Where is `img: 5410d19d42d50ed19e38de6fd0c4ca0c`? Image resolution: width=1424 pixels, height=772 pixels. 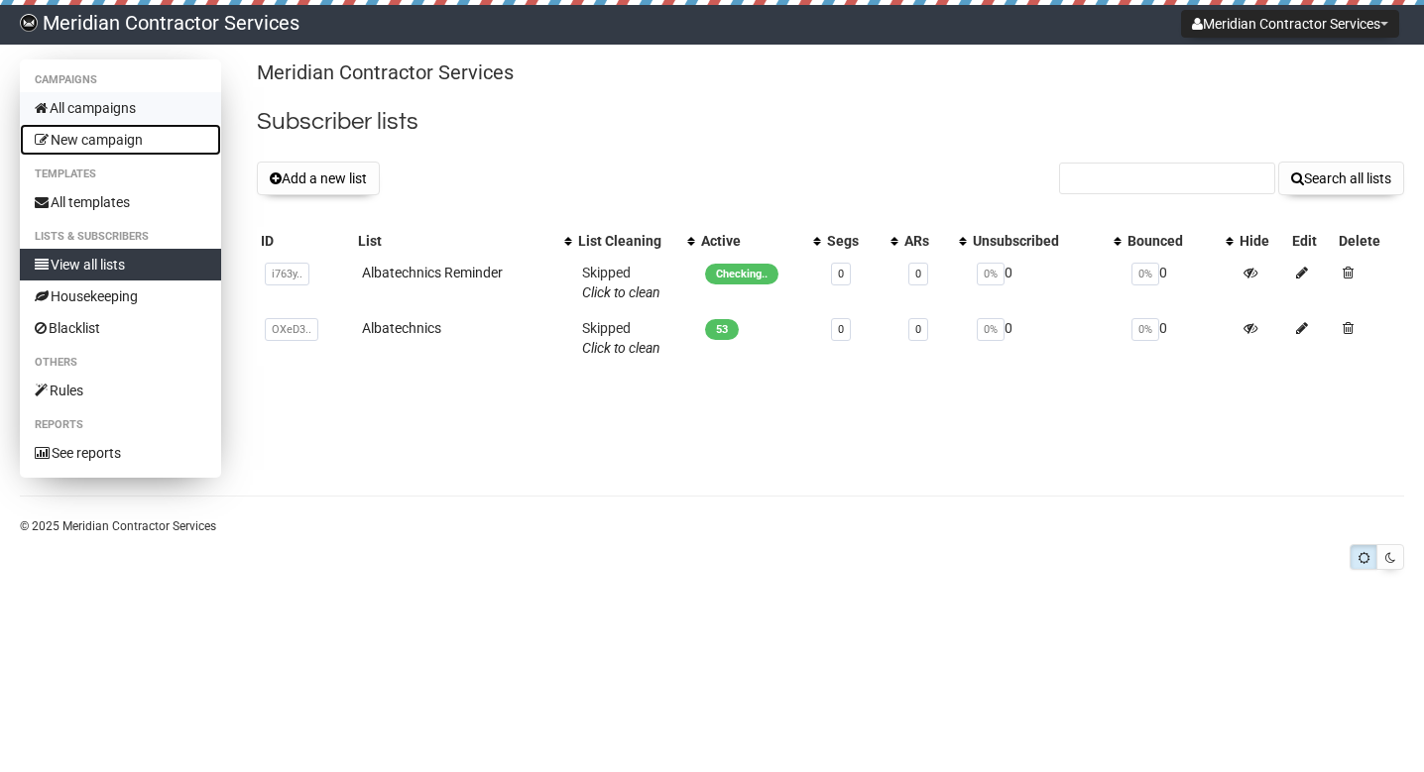
img: 5410d19d42d50ed19e38de6fd0c4ca0c is located at coordinates (29, 23).